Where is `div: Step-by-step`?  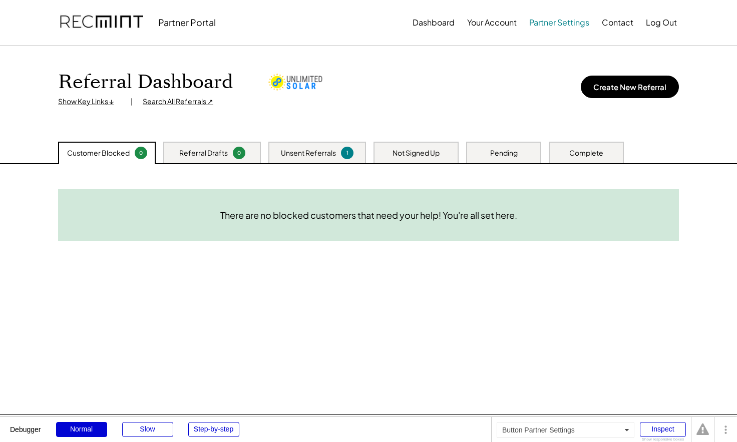
div: Step-by-step is located at coordinates (214, 429).